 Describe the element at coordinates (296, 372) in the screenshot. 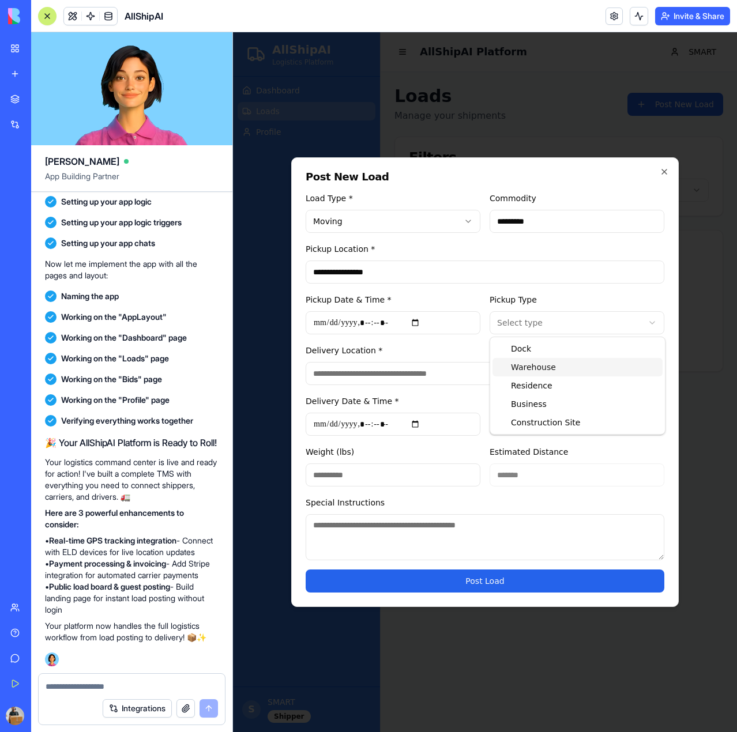

I see `span: Business` at that location.